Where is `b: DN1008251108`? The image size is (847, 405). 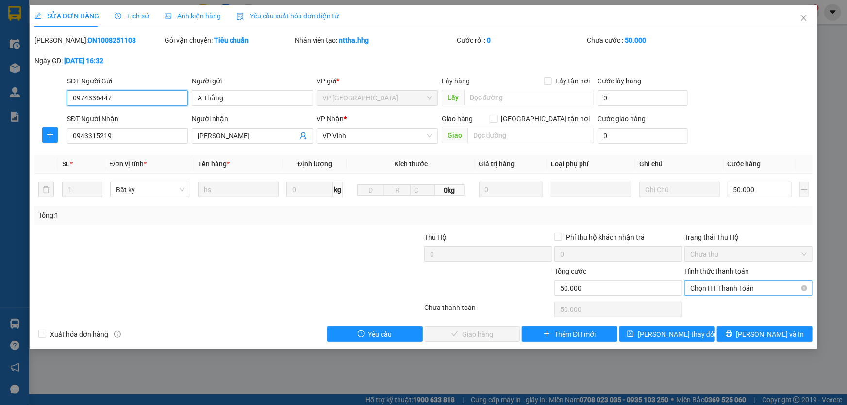
b: DN1008251108 is located at coordinates (112, 40).